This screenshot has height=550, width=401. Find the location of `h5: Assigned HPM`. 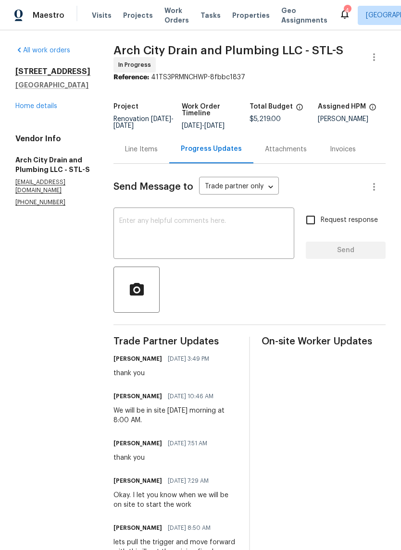

h5: Assigned HPM is located at coordinates (342, 107).